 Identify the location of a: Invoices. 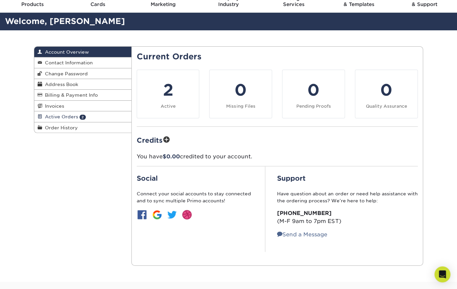
(83, 106).